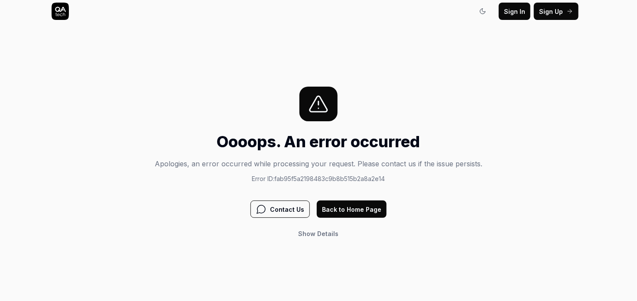  What do you see at coordinates (280, 209) in the screenshot?
I see `a: Contact Us` at bounding box center [280, 209].